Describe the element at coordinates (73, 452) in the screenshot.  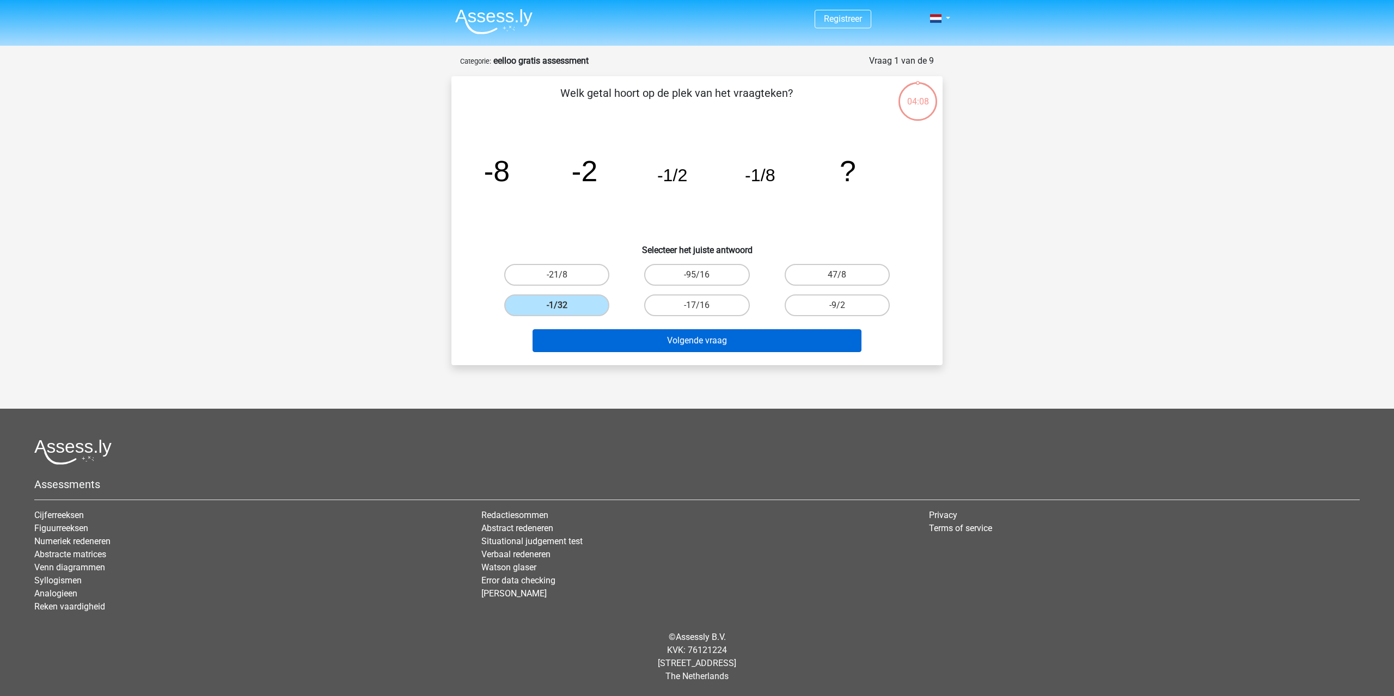
I see `img: Assessly logo` at that location.